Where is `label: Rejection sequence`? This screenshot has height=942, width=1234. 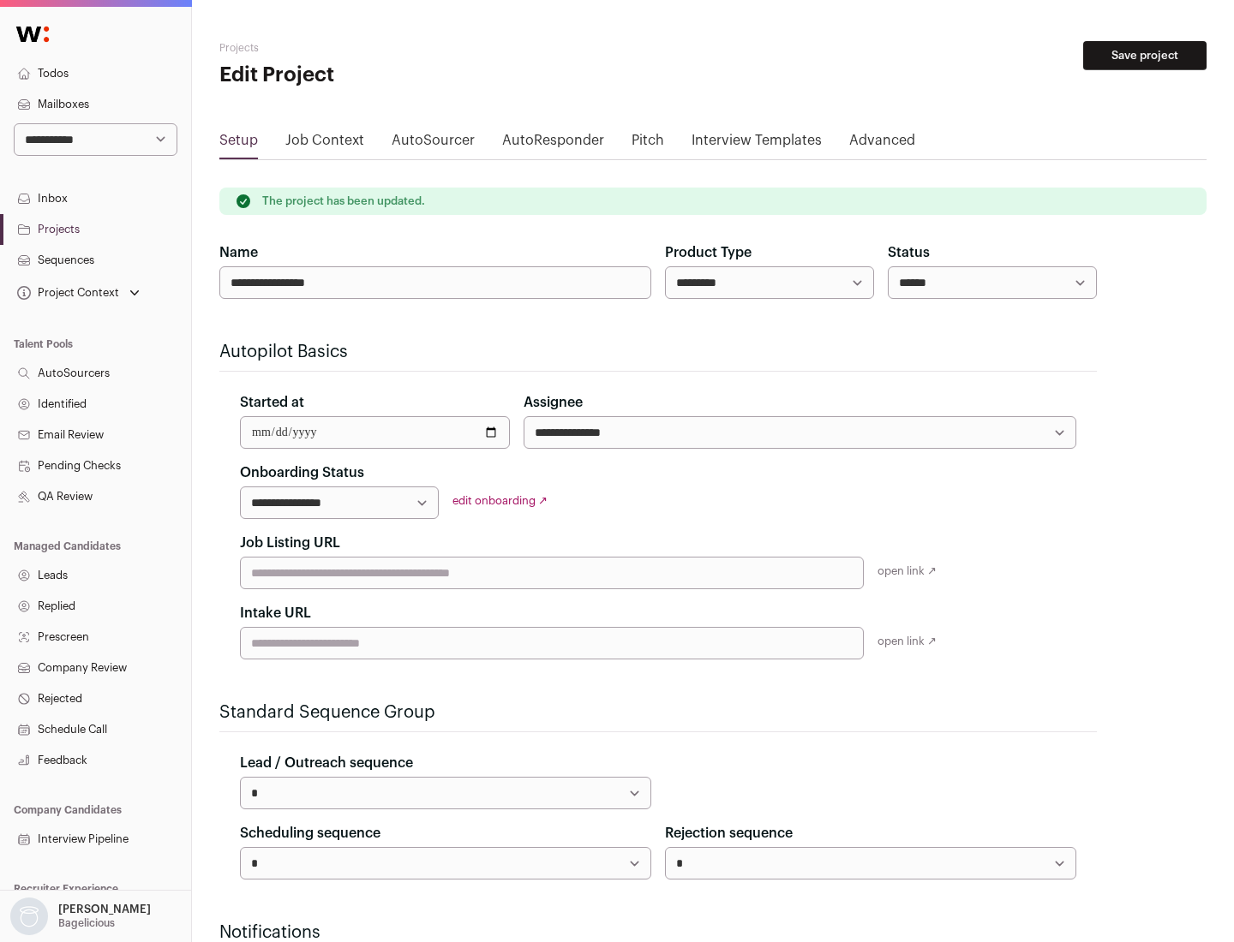 label: Rejection sequence is located at coordinates (728, 834).